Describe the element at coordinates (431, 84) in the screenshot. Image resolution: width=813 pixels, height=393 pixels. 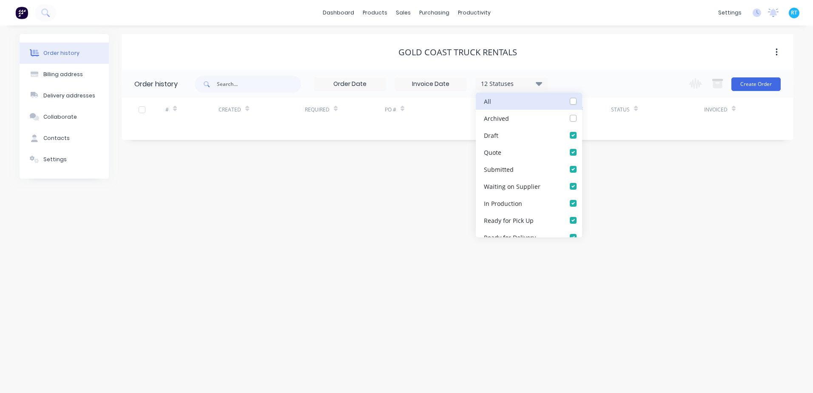
I see `input: Invoice Date` at that location.